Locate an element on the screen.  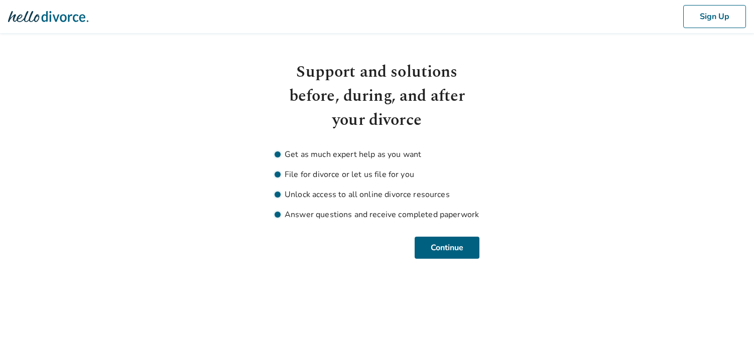
button: Continue is located at coordinates (447, 248).